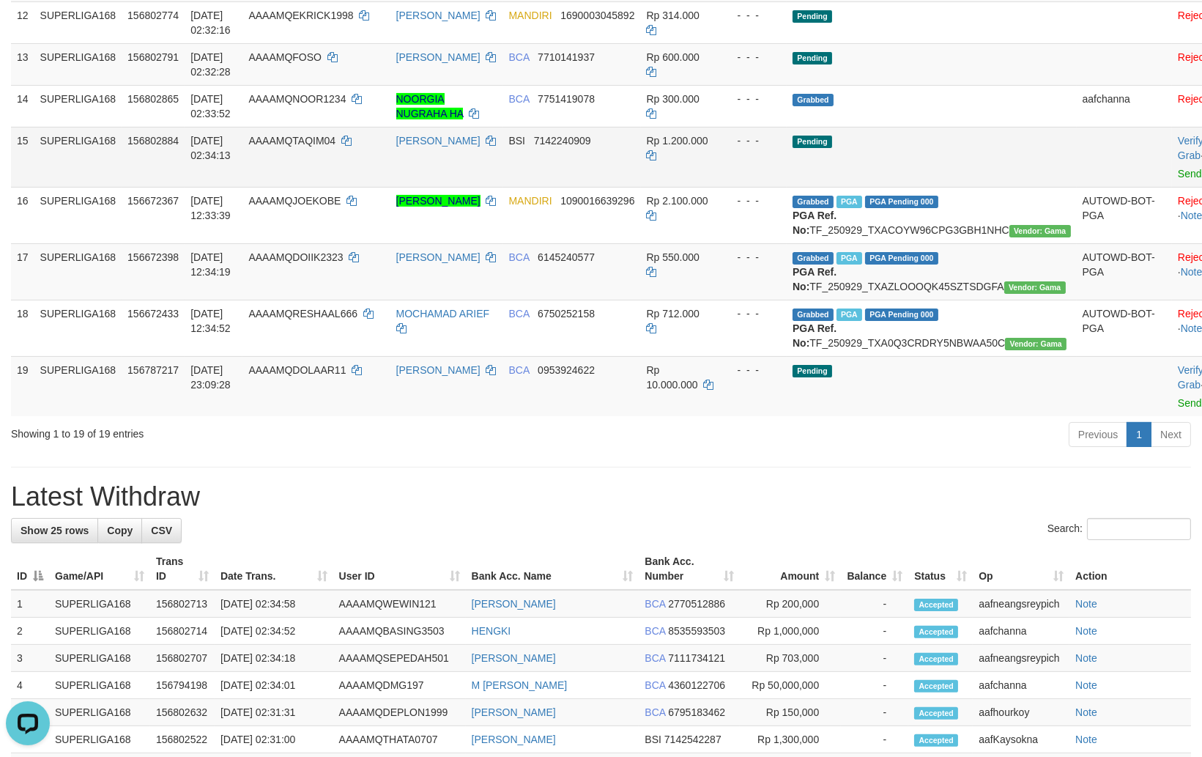  What do you see at coordinates (673, 313) in the screenshot?
I see `span: Rp 712.000` at bounding box center [673, 313].